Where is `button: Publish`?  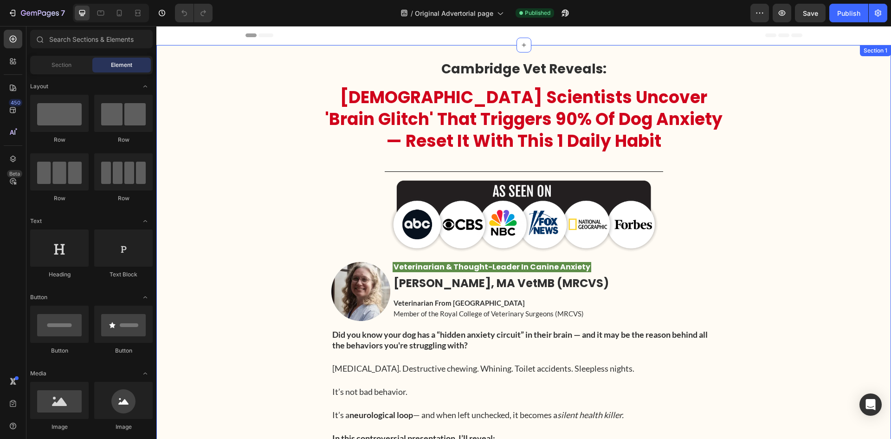 button: Publish is located at coordinates (849, 13).